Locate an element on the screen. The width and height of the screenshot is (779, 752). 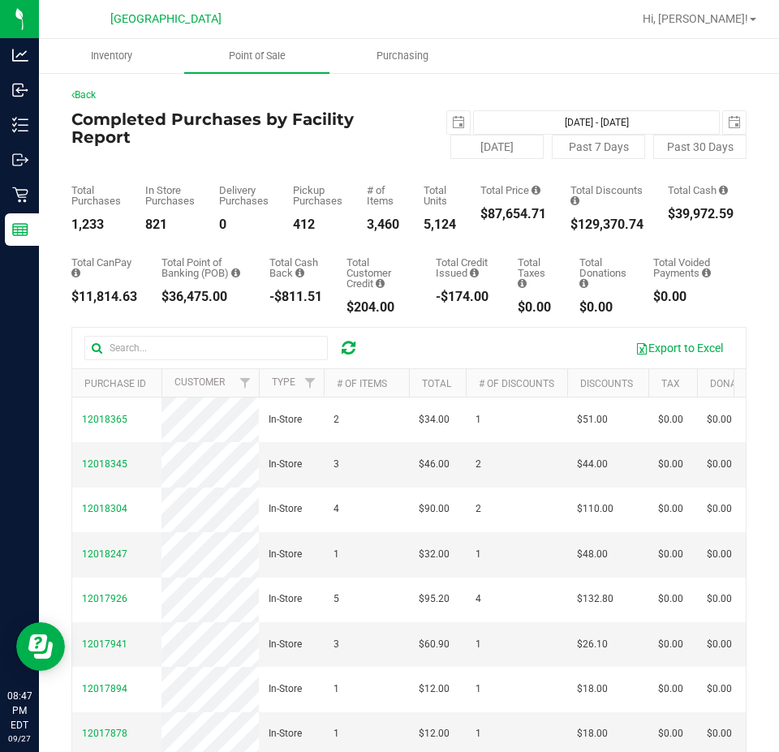
inline-svg: Analytics is located at coordinates (20, 55).